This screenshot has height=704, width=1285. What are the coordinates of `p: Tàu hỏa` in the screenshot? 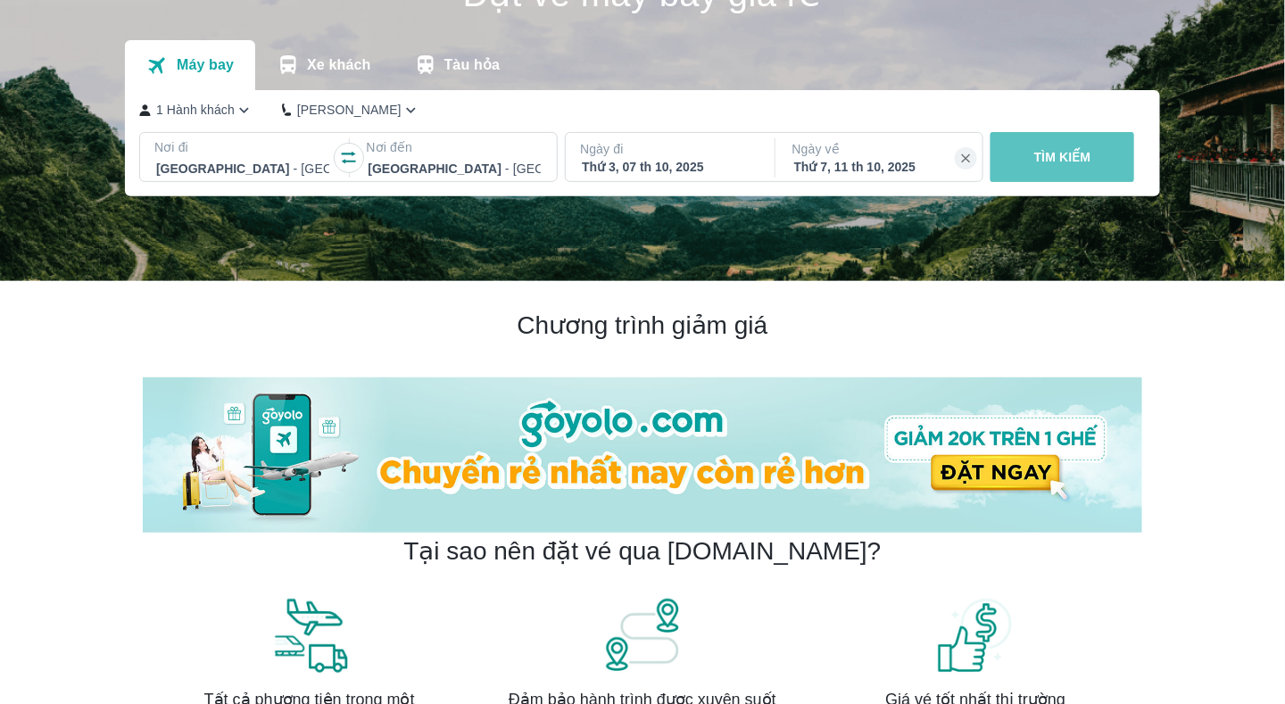 It's located at (472, 65).